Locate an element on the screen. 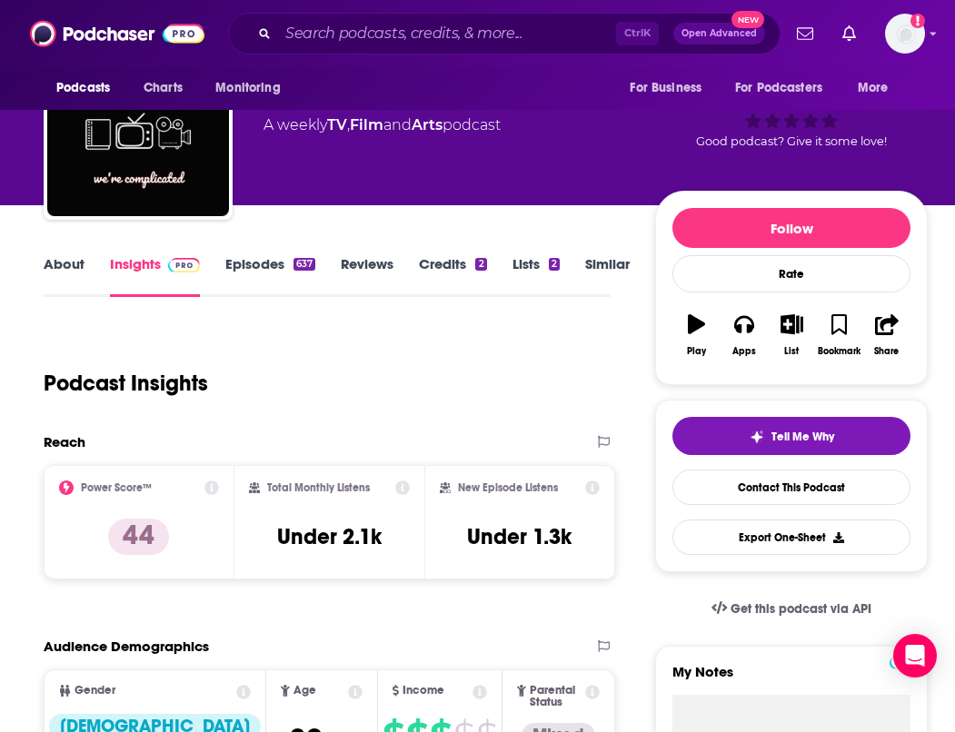 The width and height of the screenshot is (955, 732). span: Charts is located at coordinates (163, 88).